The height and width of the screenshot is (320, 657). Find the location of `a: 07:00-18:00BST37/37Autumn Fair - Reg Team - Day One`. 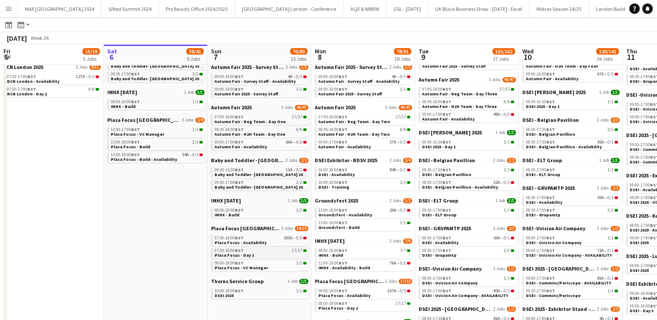

a: 07:00-18:00BST37/37Autumn Fair - Reg Team - Day One is located at coordinates (261, 119).